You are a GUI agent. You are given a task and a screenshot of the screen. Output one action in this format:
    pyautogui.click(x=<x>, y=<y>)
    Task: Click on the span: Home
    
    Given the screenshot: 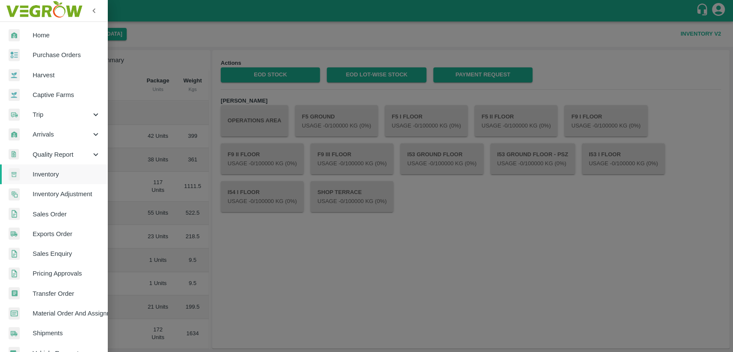 What is the action you would take?
    pyautogui.click(x=67, y=35)
    